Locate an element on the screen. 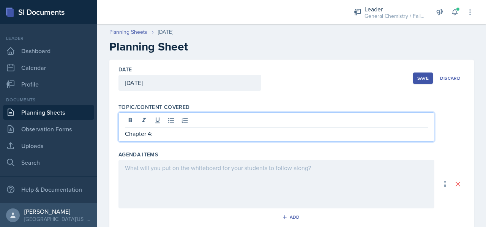 This screenshot has height=227, width=486. div: Save is located at coordinates (423, 78).